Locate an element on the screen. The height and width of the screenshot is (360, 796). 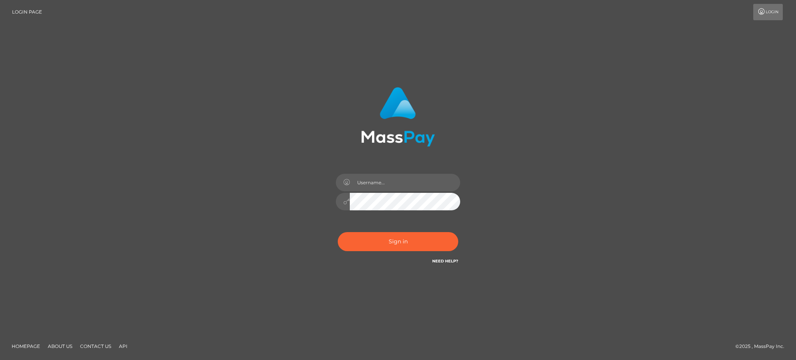
a: Homepage is located at coordinates (26, 346).